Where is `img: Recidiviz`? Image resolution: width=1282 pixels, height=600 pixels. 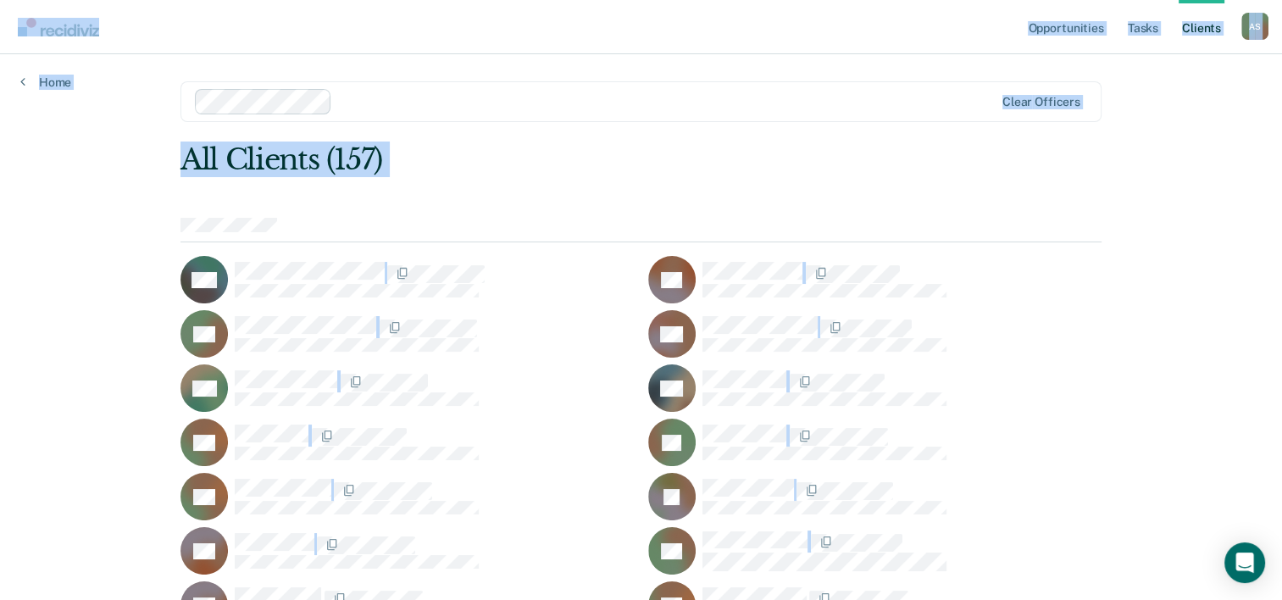
img: Recidiviz is located at coordinates (58, 27).